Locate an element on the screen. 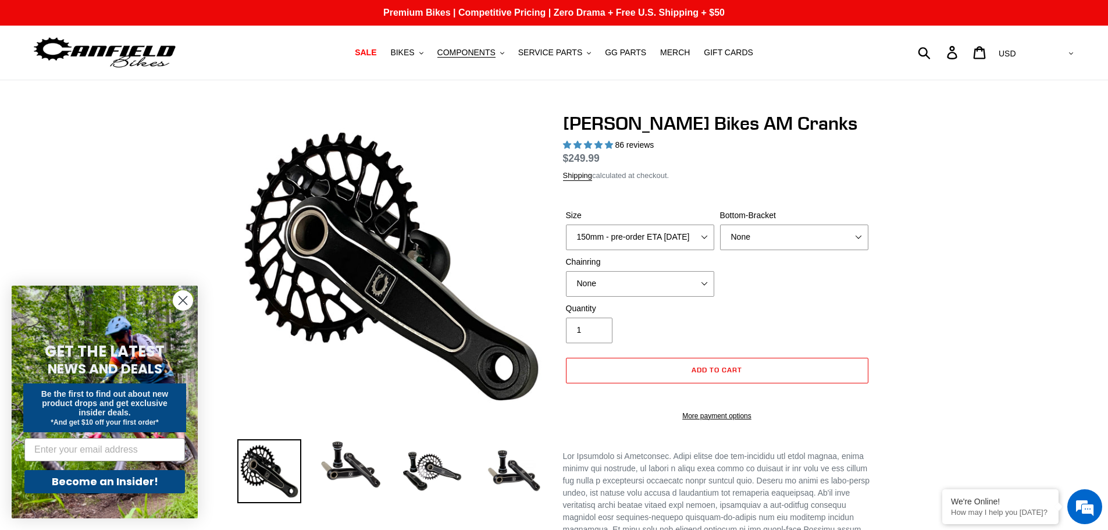 This screenshot has width=1108, height=530. div: We're Online! is located at coordinates (1001, 502).